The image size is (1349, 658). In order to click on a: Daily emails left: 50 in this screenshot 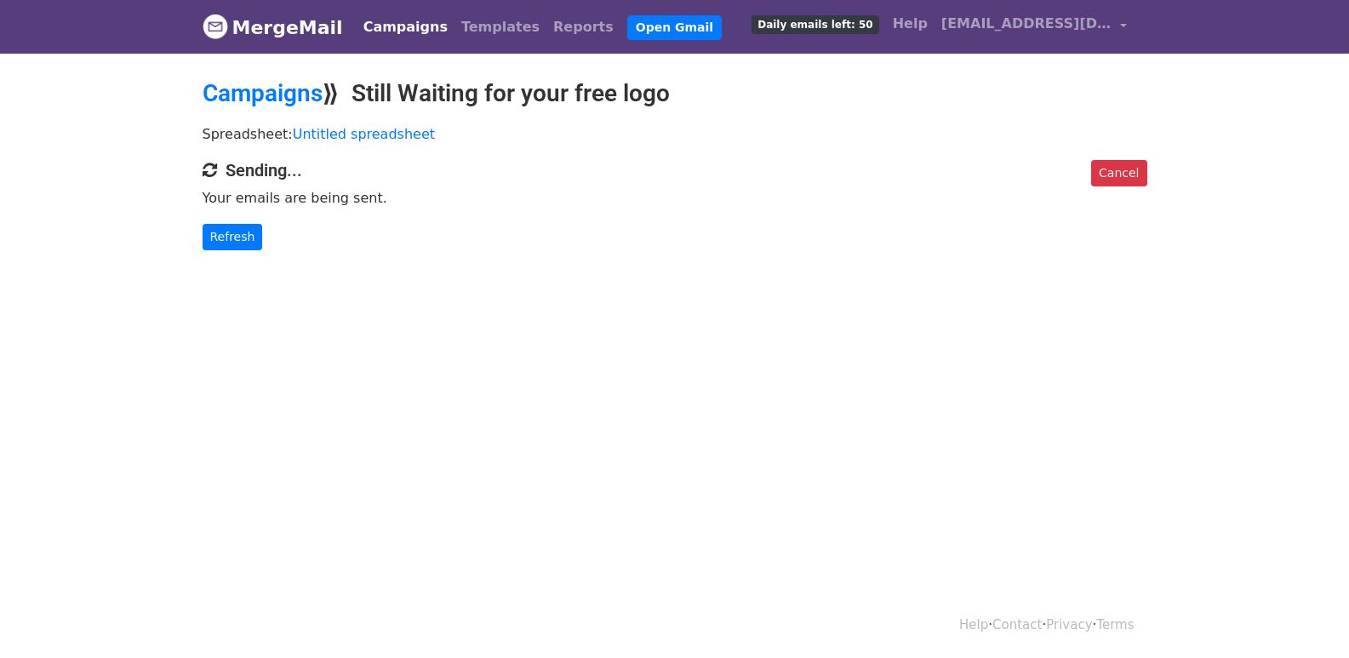, I will do `click(814, 24)`.